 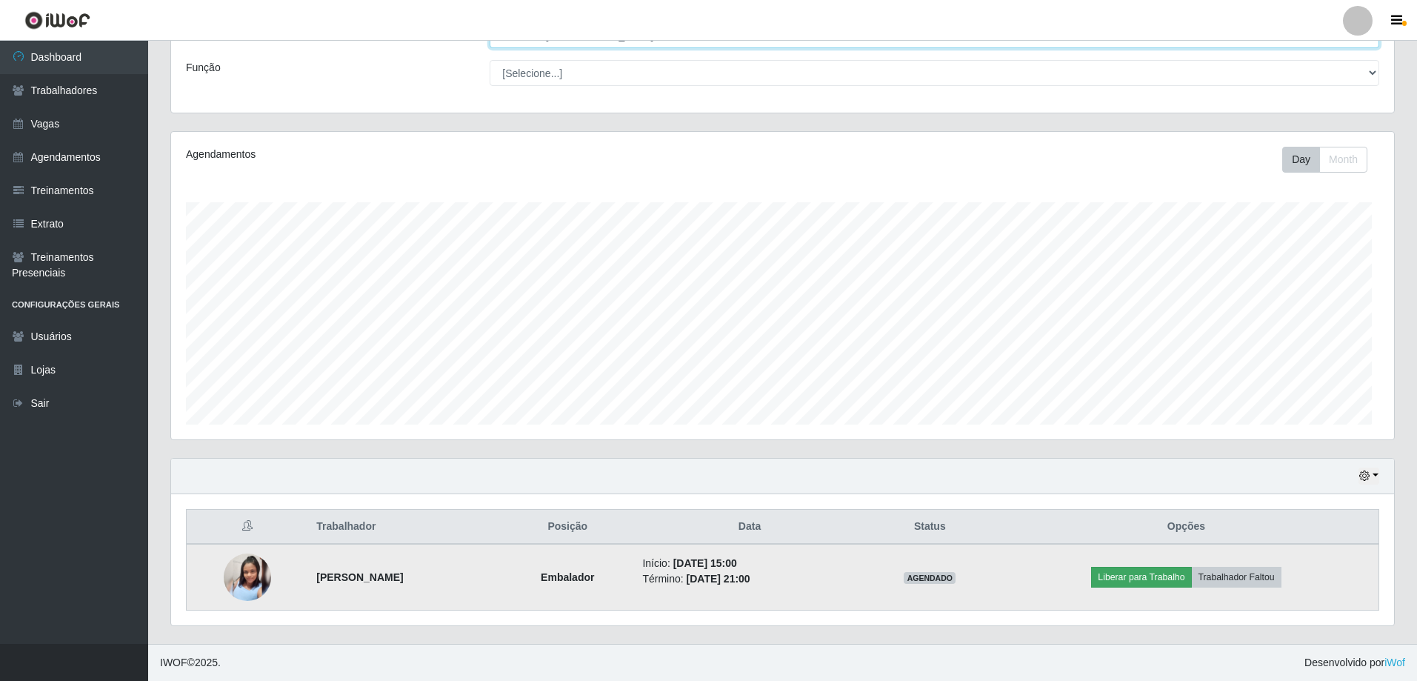 I want to click on th: Status, so click(x=930, y=527).